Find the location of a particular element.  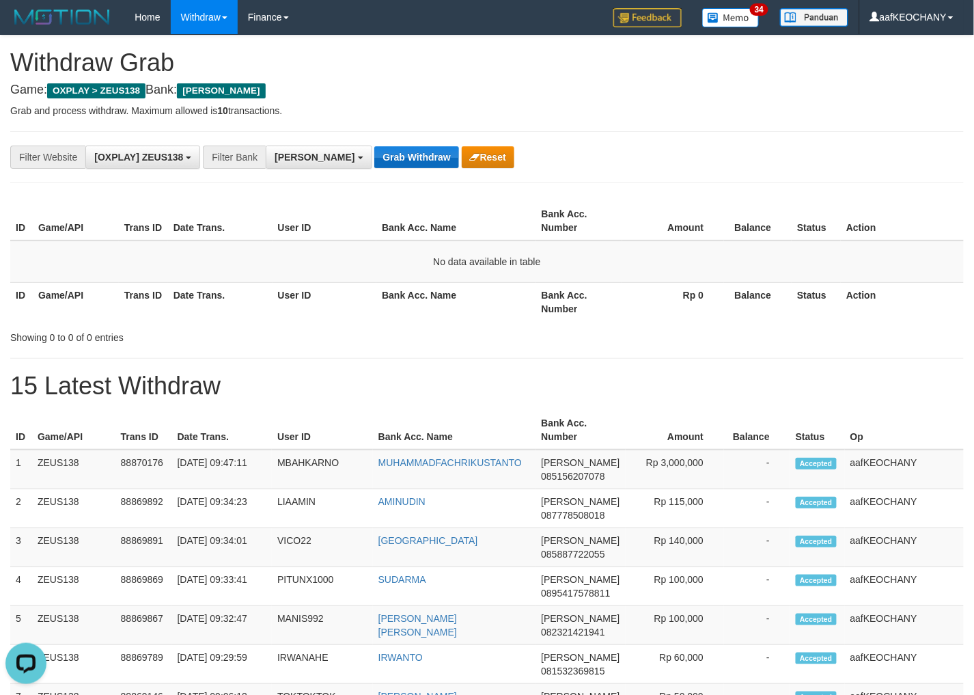

span: Copy 085156207078 to clipboard is located at coordinates (572, 476).